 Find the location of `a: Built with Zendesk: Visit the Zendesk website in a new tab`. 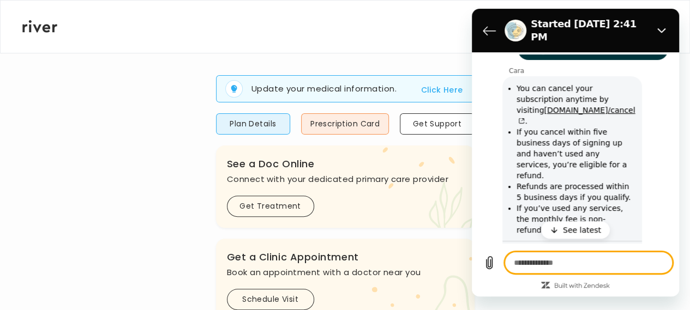

a: Built with Zendesk: Visit the Zendesk website in a new tab is located at coordinates (110, 278).